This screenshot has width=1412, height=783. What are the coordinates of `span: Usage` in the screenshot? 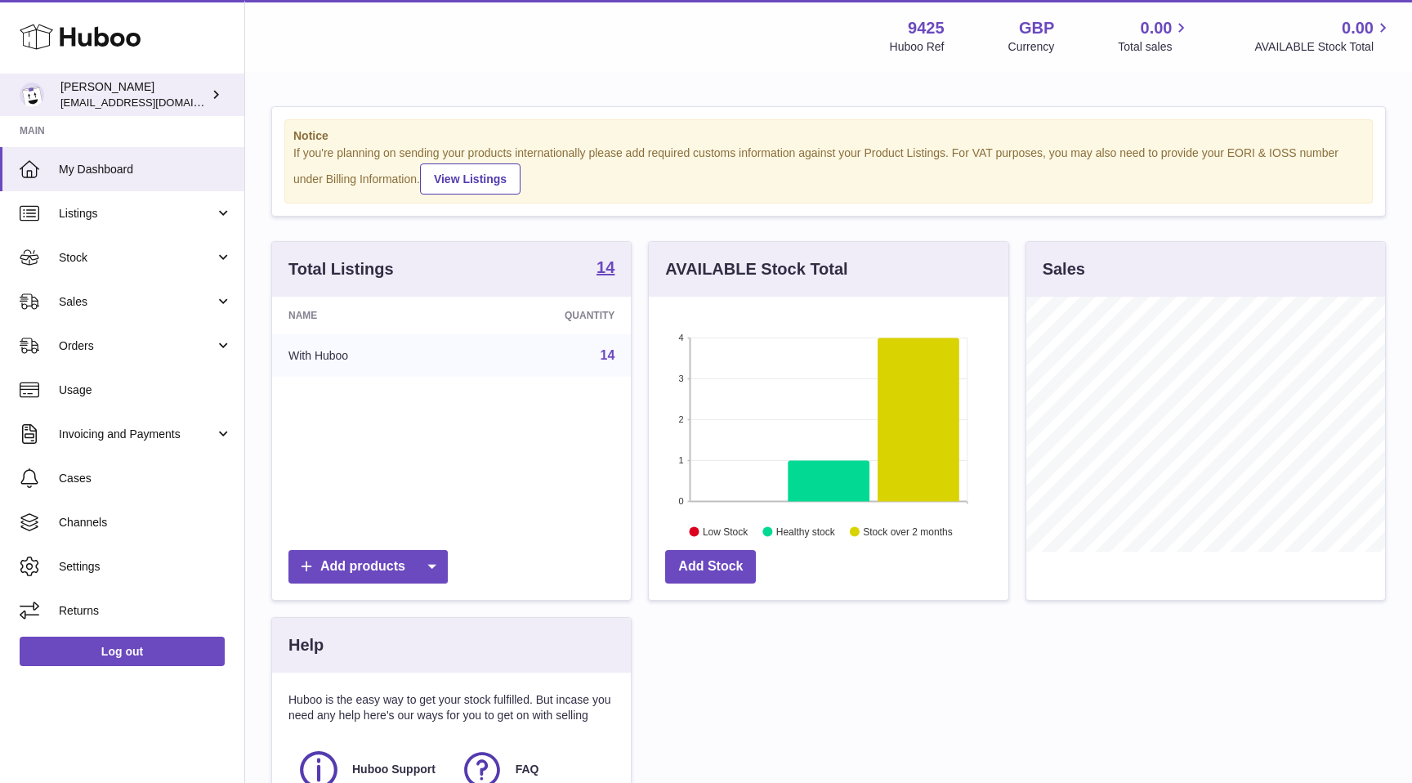 It's located at (145, 390).